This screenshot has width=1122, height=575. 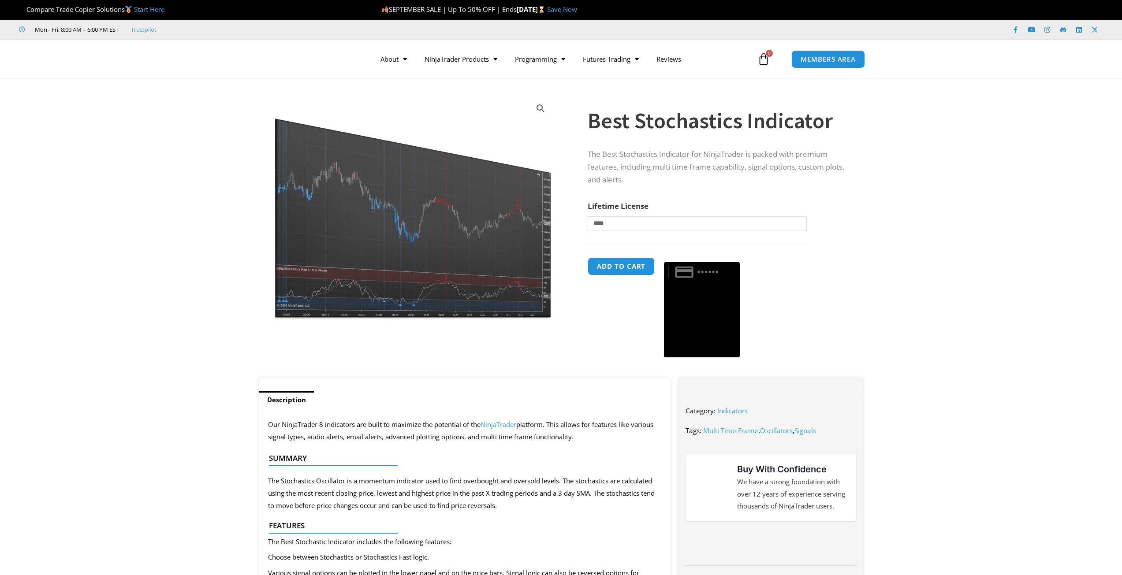 What do you see at coordinates (792, 470) in the screenshot?
I see `h3: Buy With Confidence` at bounding box center [792, 470].